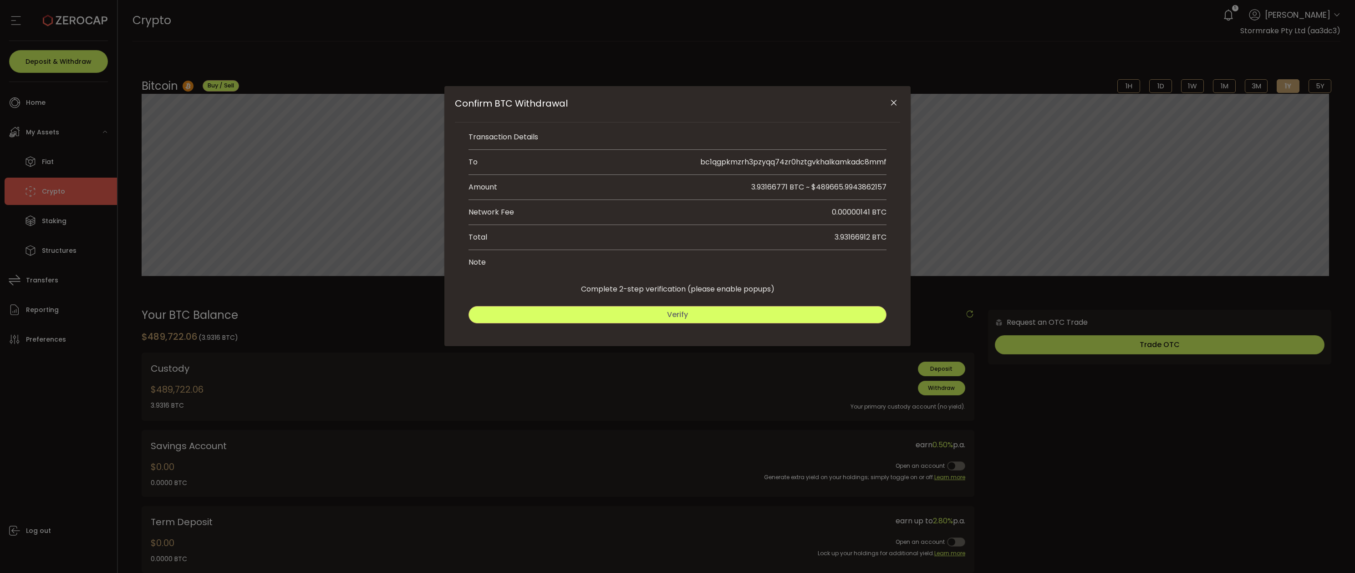 This screenshot has width=1355, height=573. I want to click on div: Complete 2-step verification (please enable popups), so click(677, 285).